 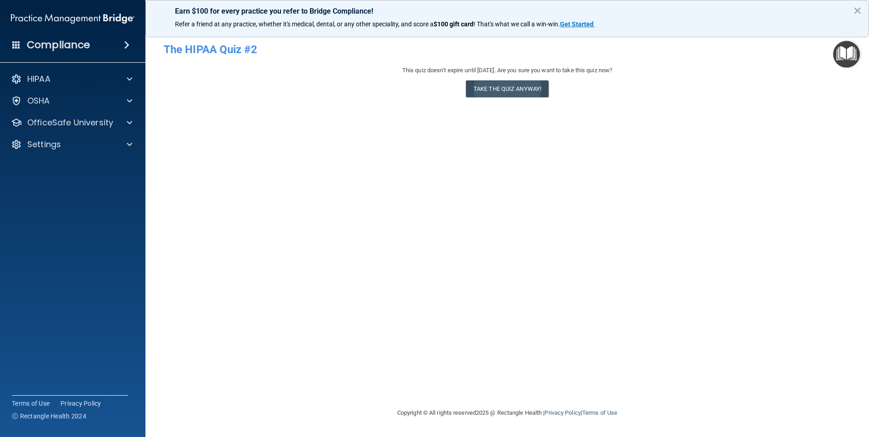 What do you see at coordinates (39, 101) in the screenshot?
I see `p: OSHA` at bounding box center [39, 101].